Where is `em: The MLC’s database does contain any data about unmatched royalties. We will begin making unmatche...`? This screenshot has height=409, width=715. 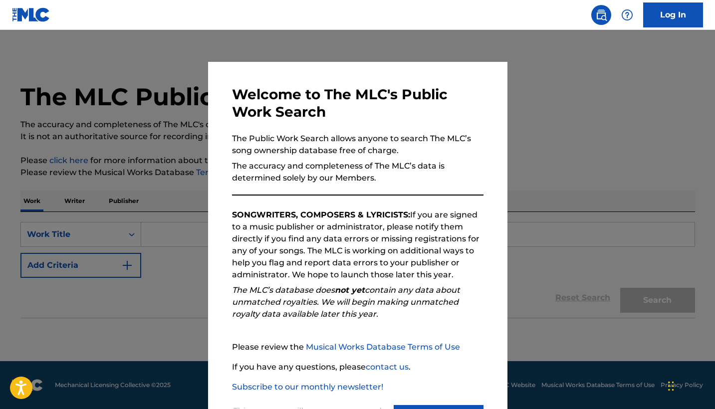
em: The MLC’s database does contain any data about unmatched royalties. We will begin making unmatche... is located at coordinates (346, 302).